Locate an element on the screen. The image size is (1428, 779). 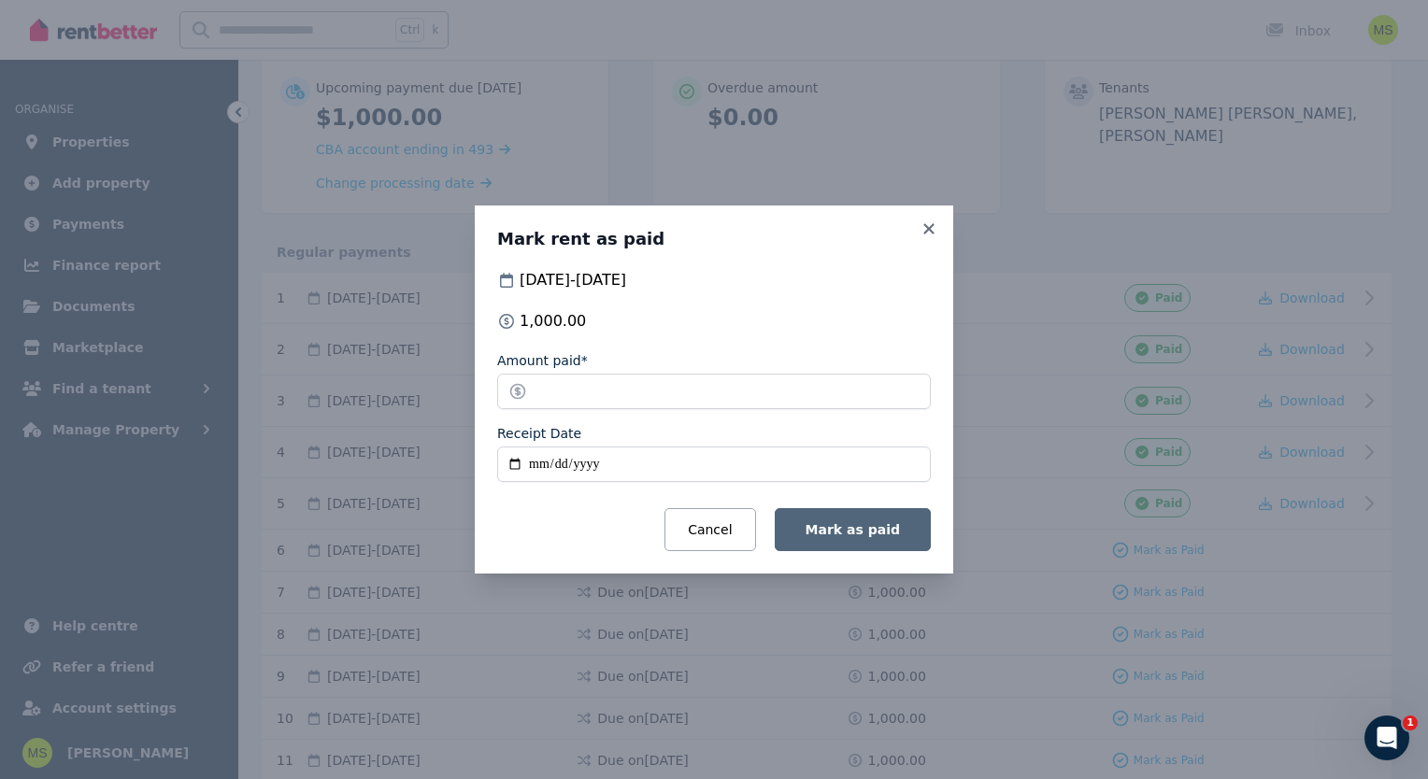
label: Amount paid* is located at coordinates (542, 361).